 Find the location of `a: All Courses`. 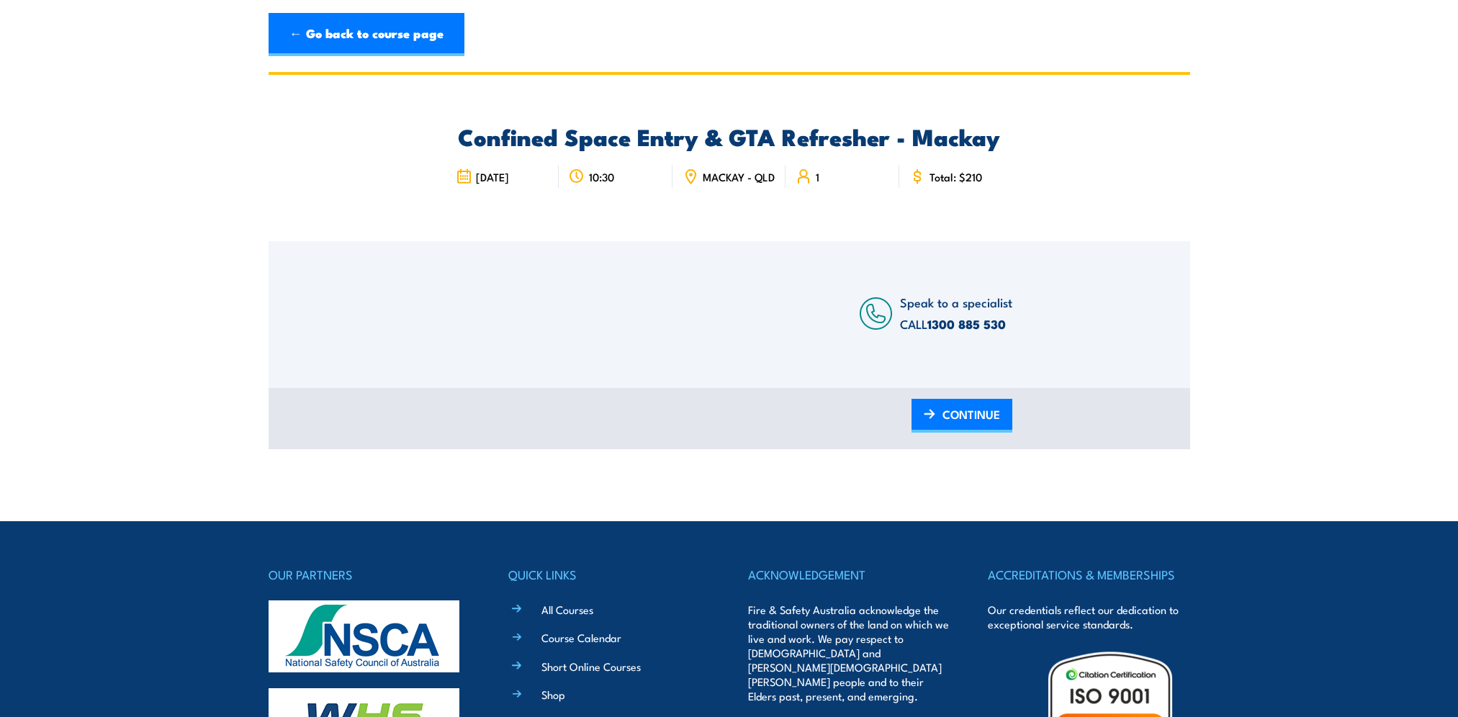

a: All Courses is located at coordinates (567, 609).